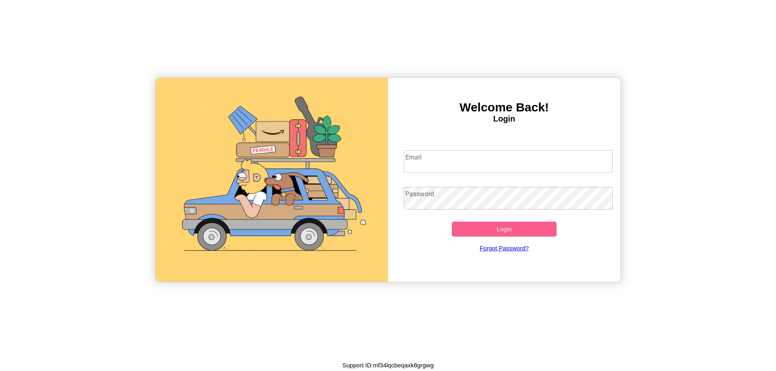 The image size is (776, 371). I want to click on h3: Welcome Back!, so click(504, 107).